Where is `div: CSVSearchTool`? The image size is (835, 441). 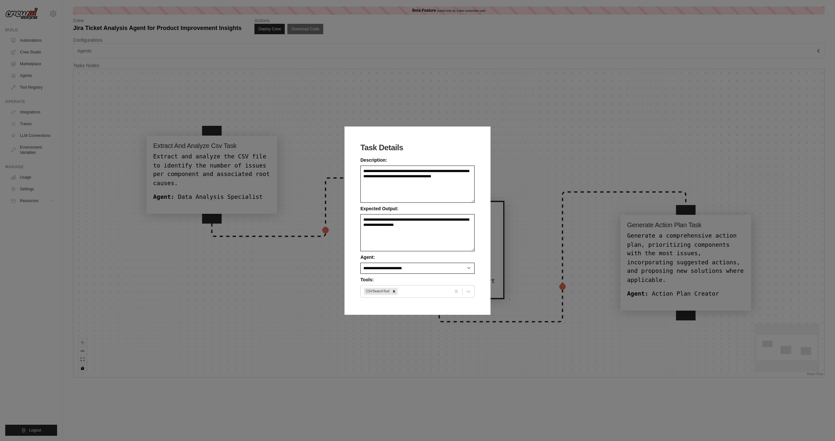
div: CSVSearchTool is located at coordinates (377, 292).